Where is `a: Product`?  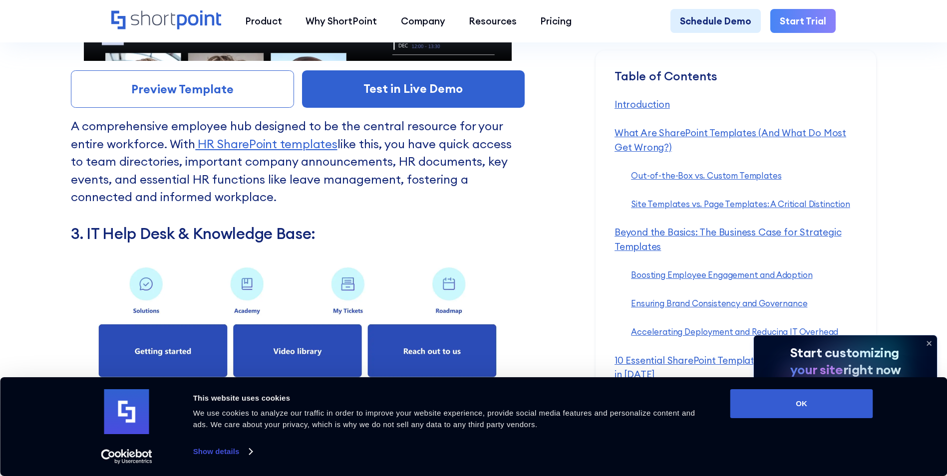
a: Product is located at coordinates (263, 20).